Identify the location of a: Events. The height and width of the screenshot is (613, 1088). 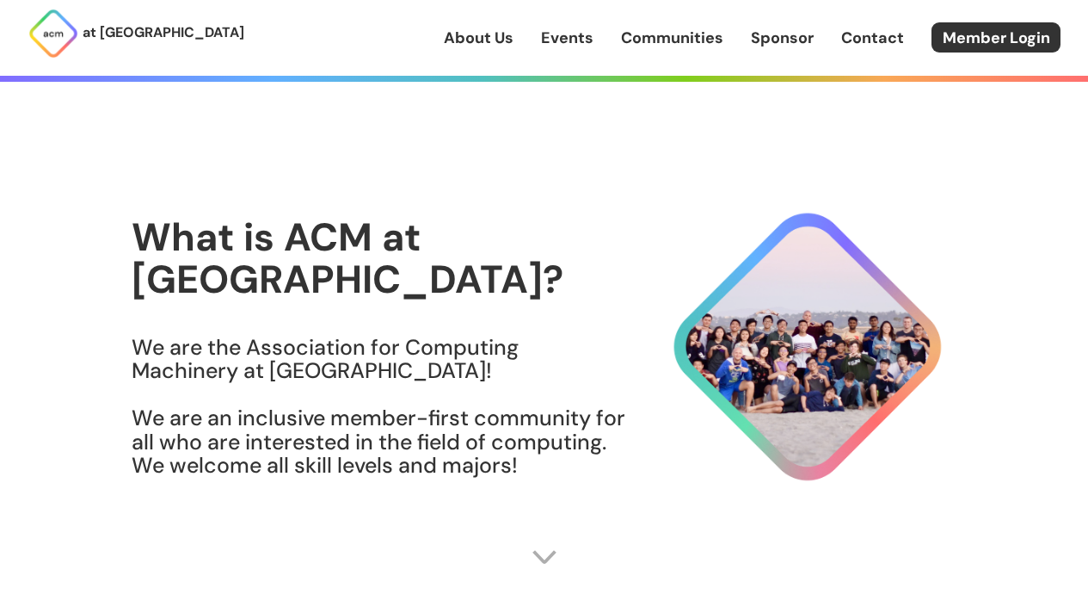
(567, 38).